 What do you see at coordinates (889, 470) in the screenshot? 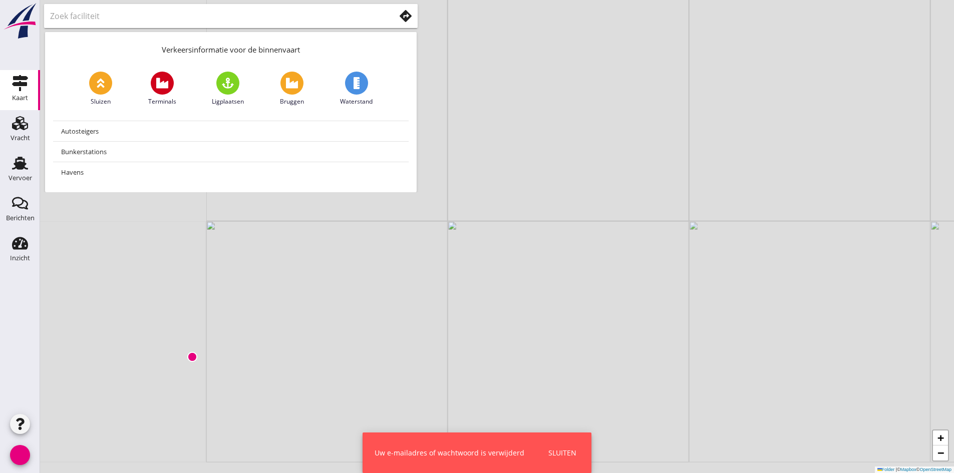
I see `font: Folder` at bounding box center [889, 470].